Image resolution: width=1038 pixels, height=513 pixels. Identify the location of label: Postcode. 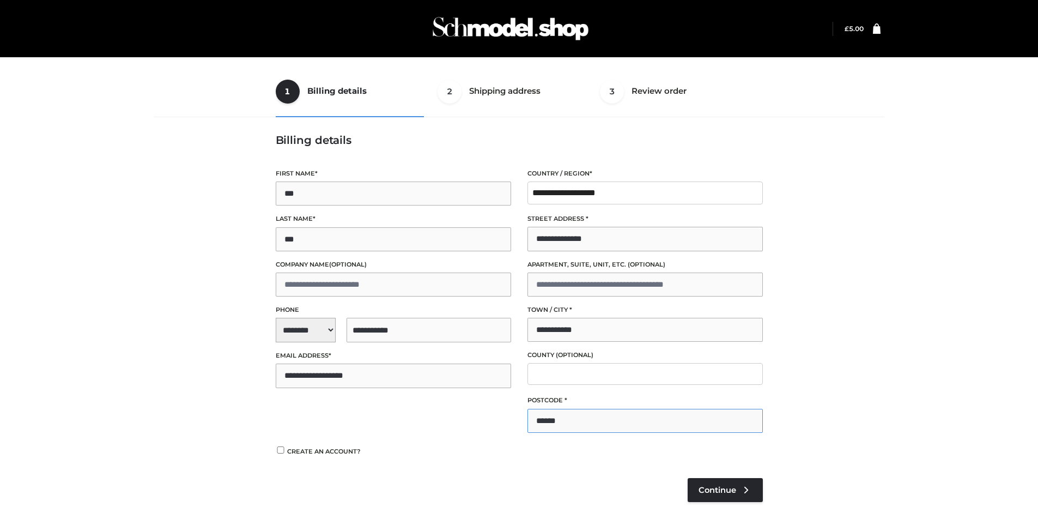
(645, 400).